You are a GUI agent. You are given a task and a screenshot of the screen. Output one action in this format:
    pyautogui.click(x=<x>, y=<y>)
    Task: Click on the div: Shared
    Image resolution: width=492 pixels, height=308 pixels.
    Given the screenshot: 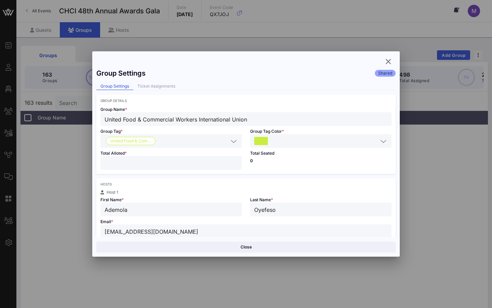 What is the action you would take?
    pyautogui.click(x=385, y=73)
    